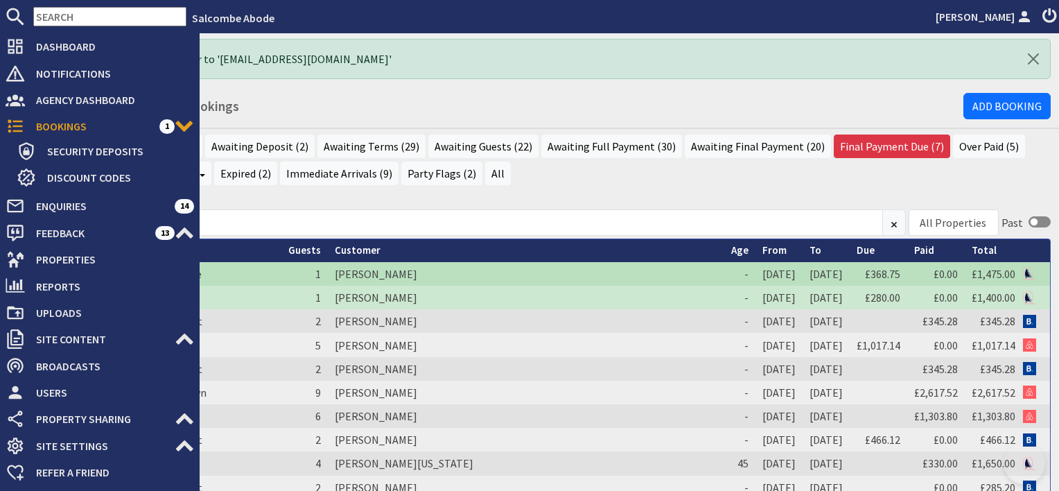 This screenshot has width=1059, height=491. I want to click on th: Due, so click(878, 250).